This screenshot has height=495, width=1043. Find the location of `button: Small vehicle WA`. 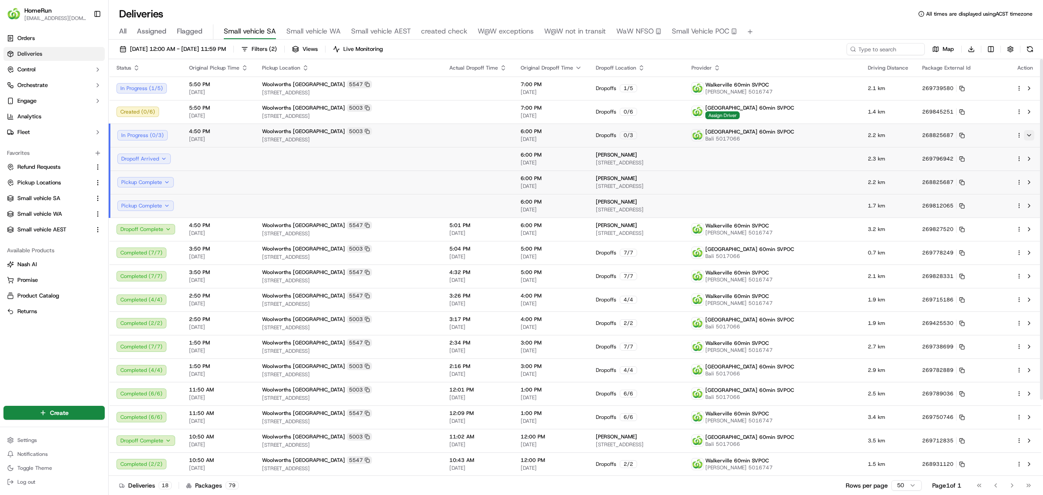

button: Small vehicle WA is located at coordinates (54, 214).